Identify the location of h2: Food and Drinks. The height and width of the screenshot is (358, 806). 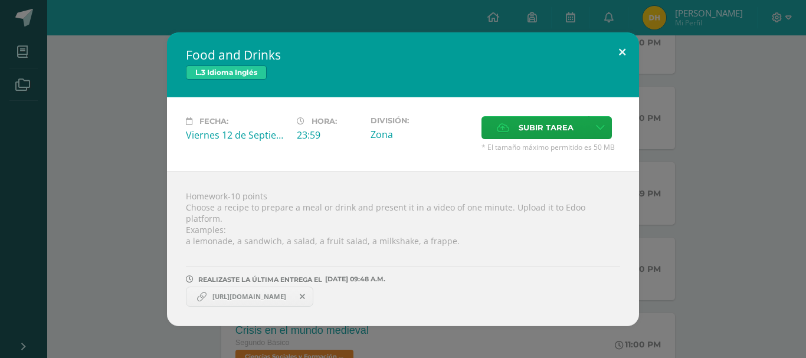
(403, 55).